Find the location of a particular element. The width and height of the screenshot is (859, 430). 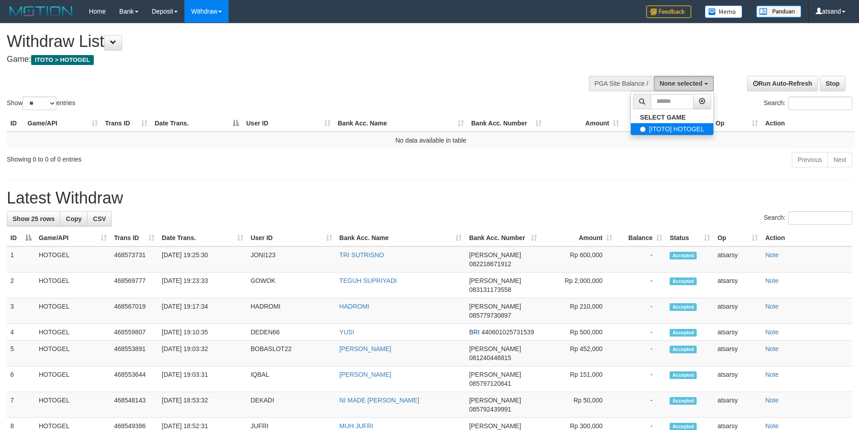

h4: Game: is located at coordinates (285, 59).